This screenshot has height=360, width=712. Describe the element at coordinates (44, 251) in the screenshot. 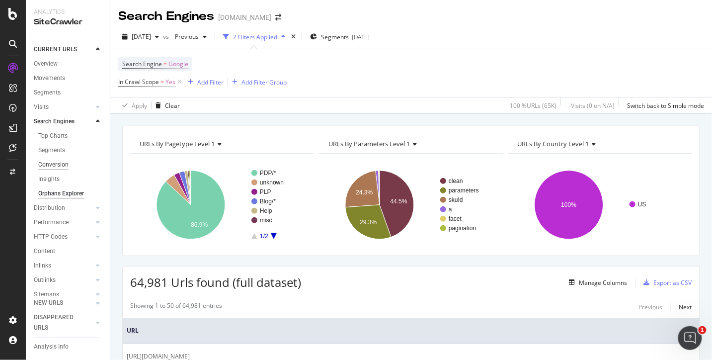

I see `div: Content` at that location.